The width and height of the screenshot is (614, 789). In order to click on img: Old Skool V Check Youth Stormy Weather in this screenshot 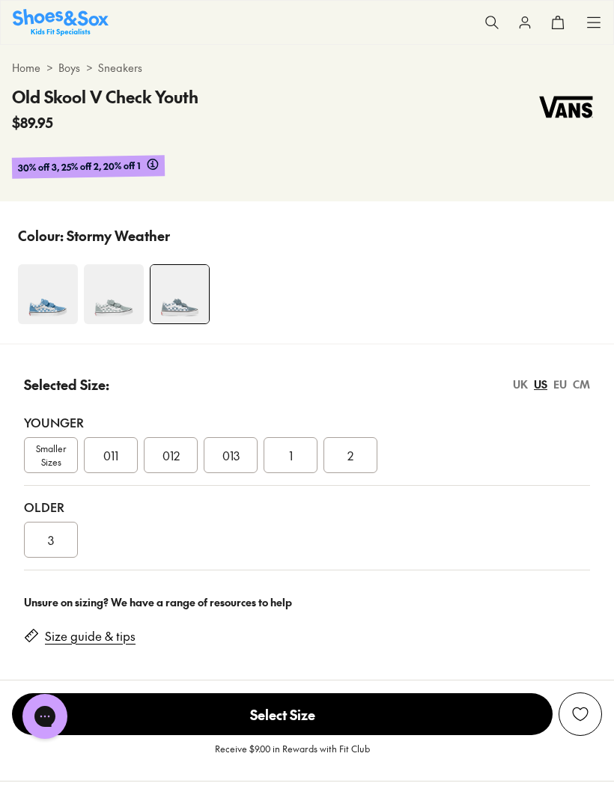, I will do `click(180, 294)`.